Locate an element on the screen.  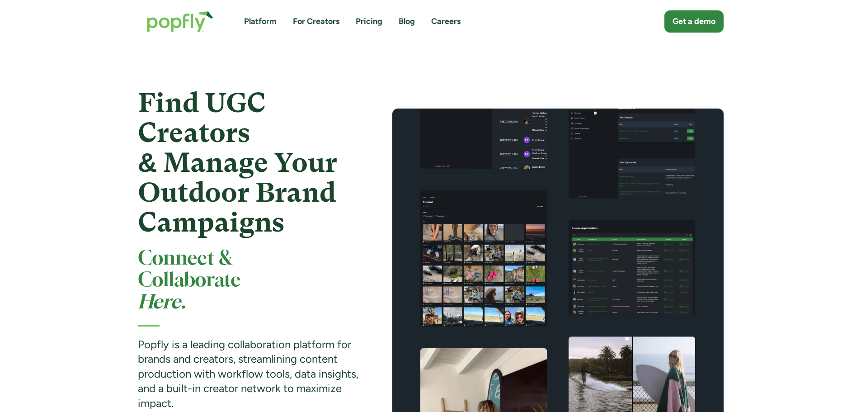
em: Here. is located at coordinates (162, 302).